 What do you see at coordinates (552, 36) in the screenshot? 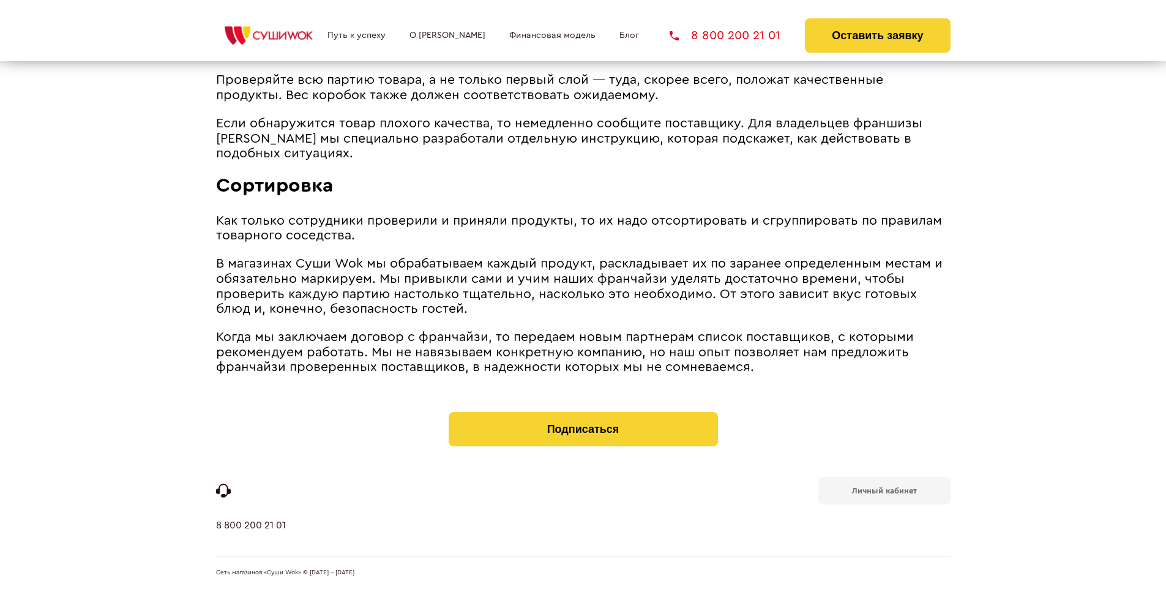
I see `a: Финансовая модель` at bounding box center [552, 36].